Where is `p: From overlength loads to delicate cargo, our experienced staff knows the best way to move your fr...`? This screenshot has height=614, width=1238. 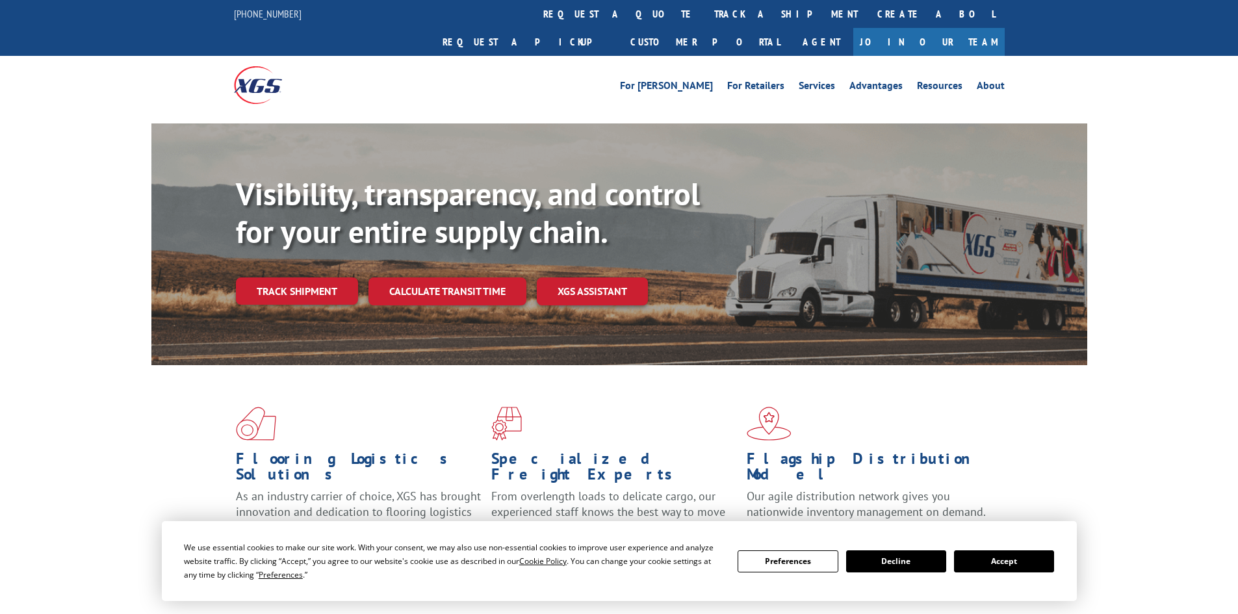
p: From overlength loads to delicate cargo, our experienced staff knows the best way to move your fr... is located at coordinates (614, 517).